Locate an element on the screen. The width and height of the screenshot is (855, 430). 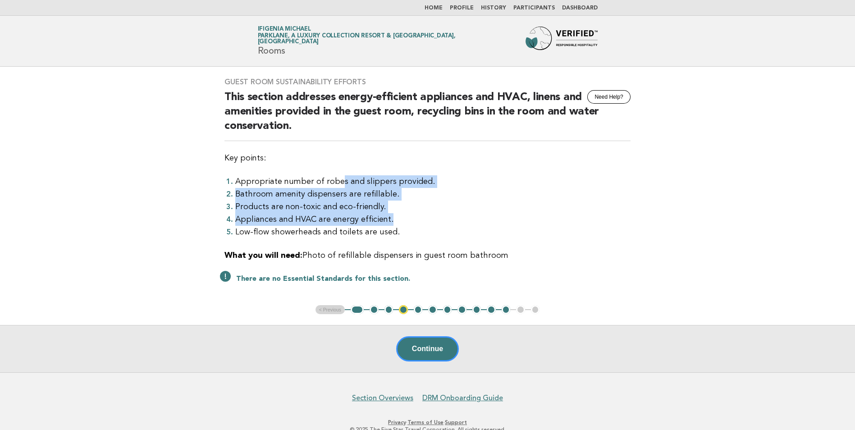
a: History is located at coordinates (494, 8).